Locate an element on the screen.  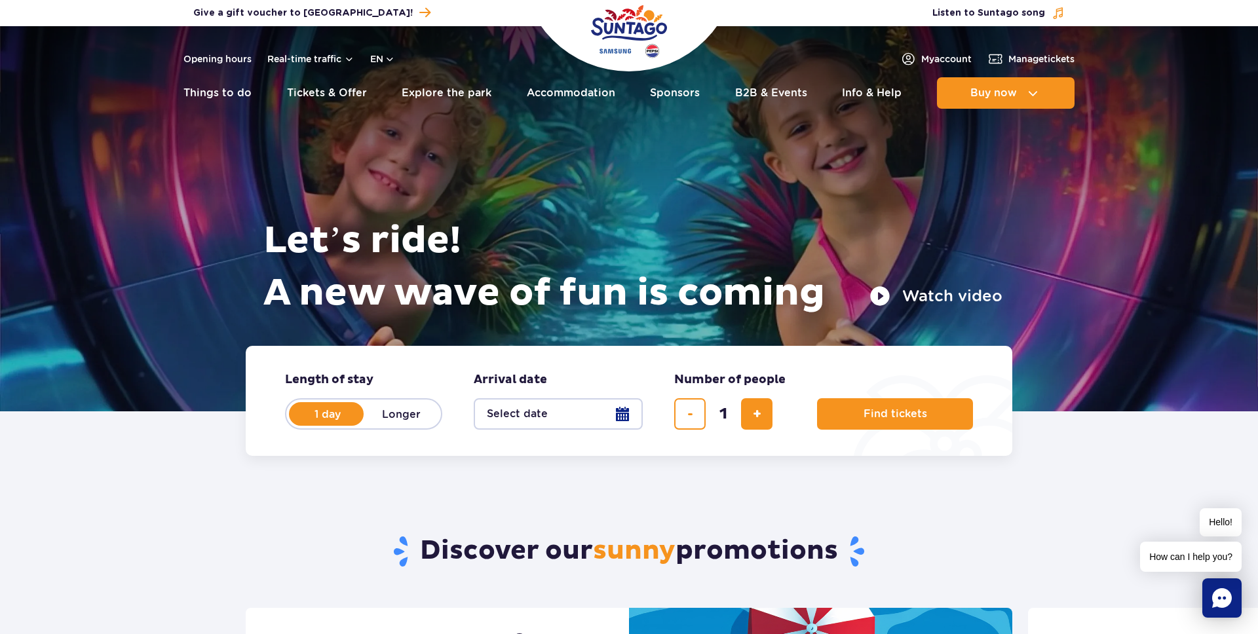
span: Find tickets is located at coordinates (895, 414).